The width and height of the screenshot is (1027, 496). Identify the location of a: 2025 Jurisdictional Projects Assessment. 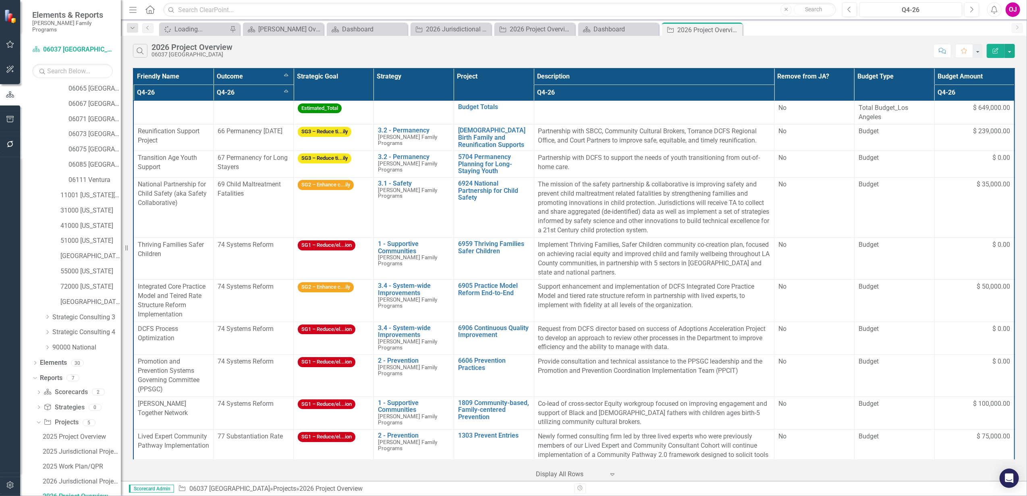
(81, 452).